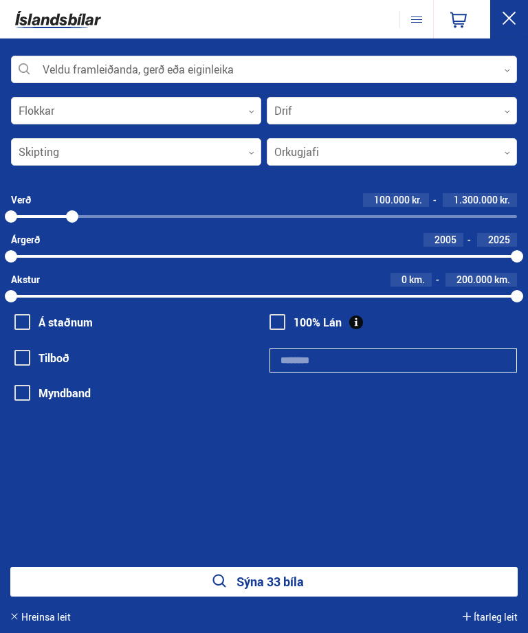 The width and height of the screenshot is (528, 633). Describe the element at coordinates (499, 239) in the screenshot. I see `span: 2025` at that location.